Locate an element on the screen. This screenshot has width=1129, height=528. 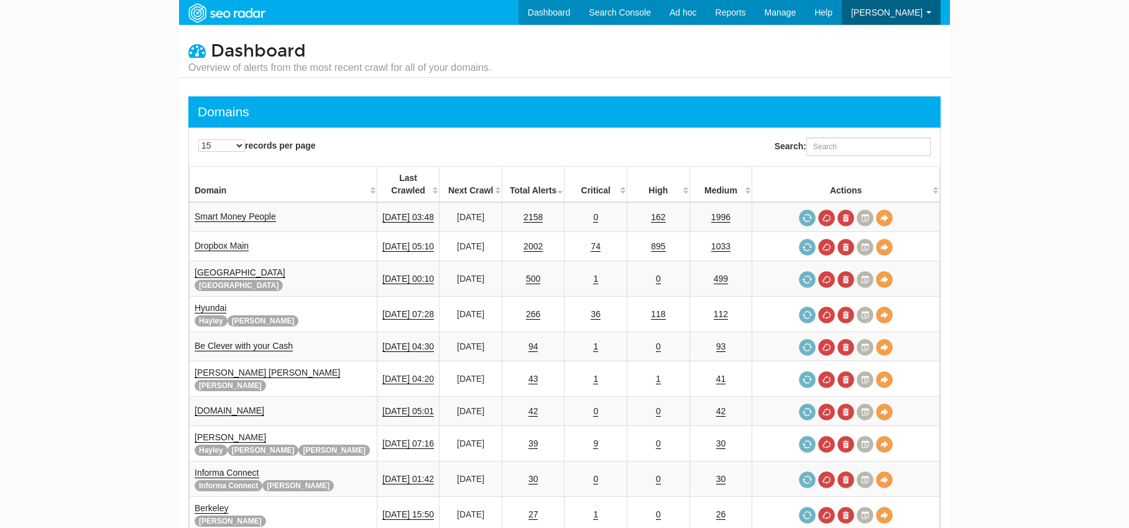
a: 74 is located at coordinates (596, 246).